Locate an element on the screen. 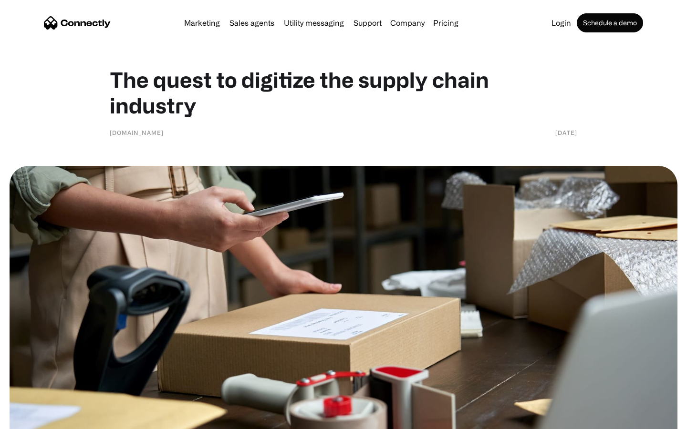 The image size is (687, 429). a: Support is located at coordinates (367, 23).